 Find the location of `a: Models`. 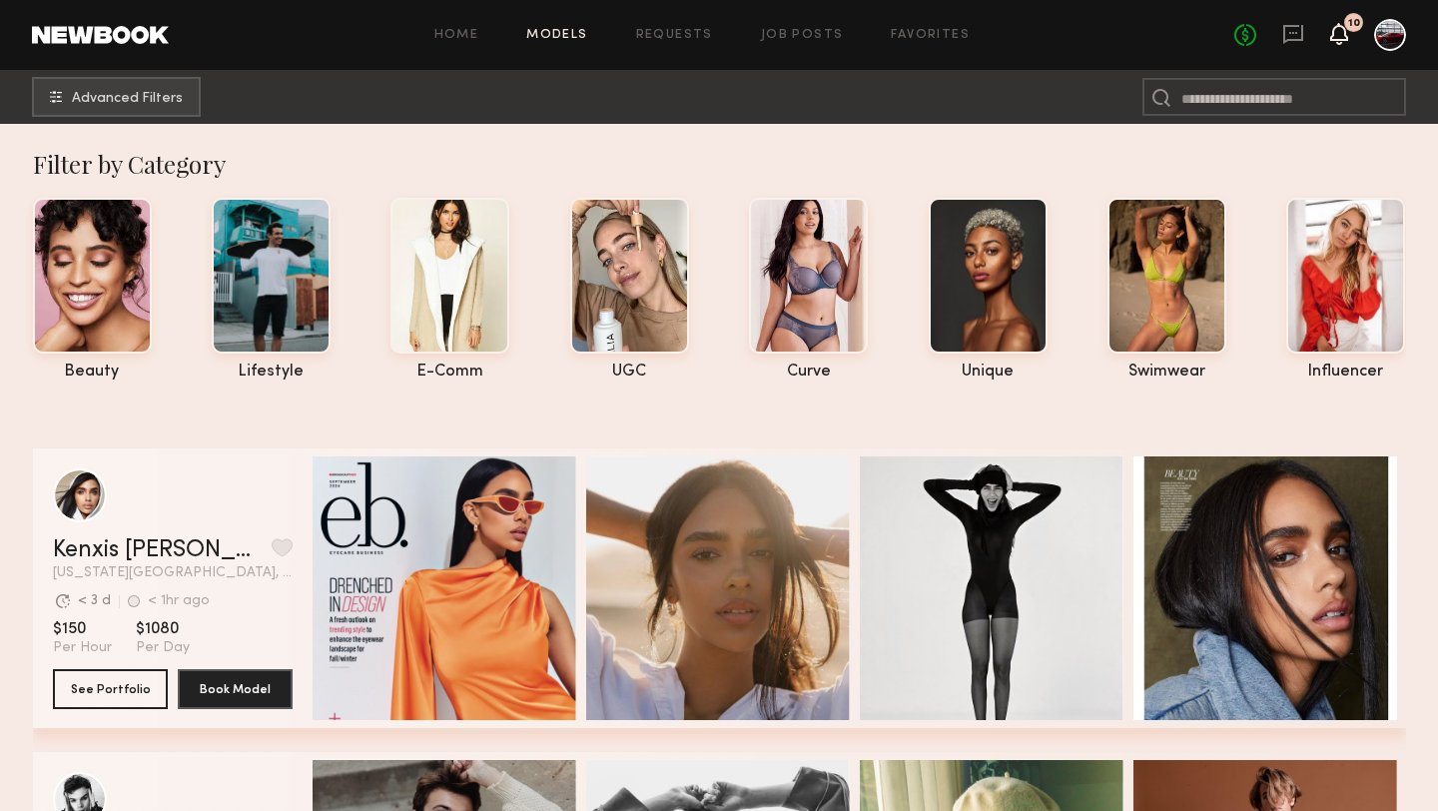

a: Models is located at coordinates (556, 35).